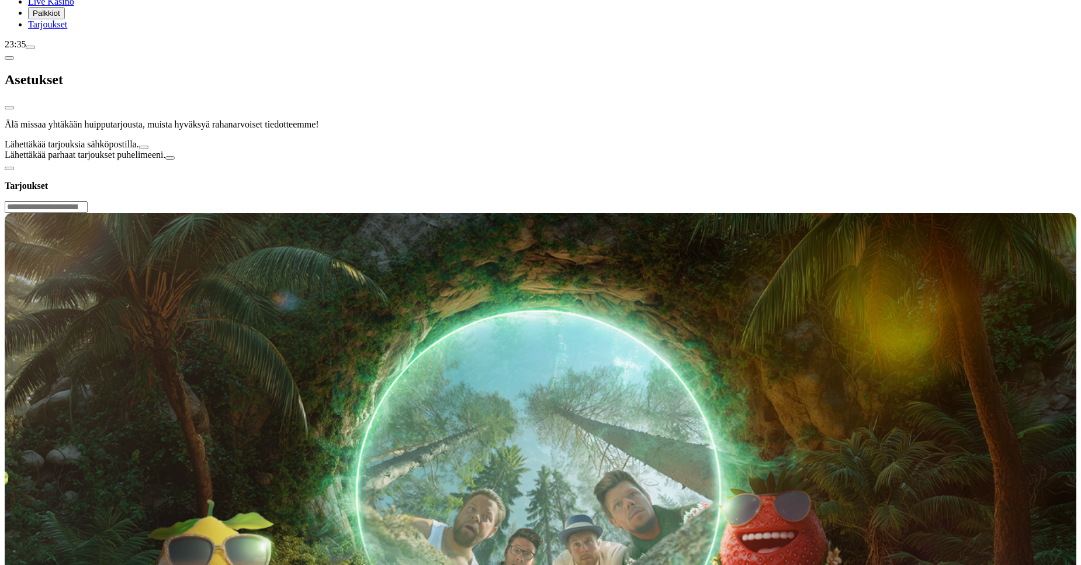 The height and width of the screenshot is (565, 1081). I want to click on button: close, so click(9, 108).